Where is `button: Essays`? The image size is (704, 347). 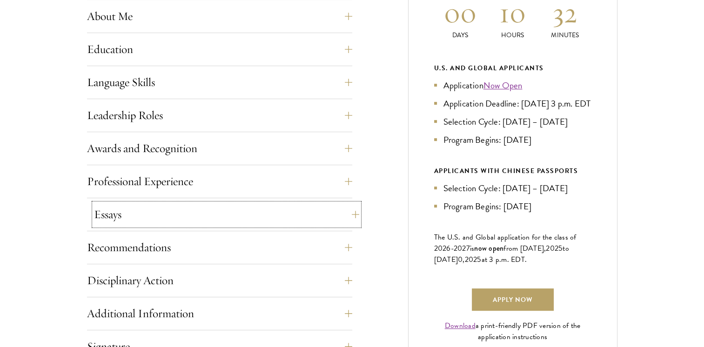
button: Essays is located at coordinates (227, 215).